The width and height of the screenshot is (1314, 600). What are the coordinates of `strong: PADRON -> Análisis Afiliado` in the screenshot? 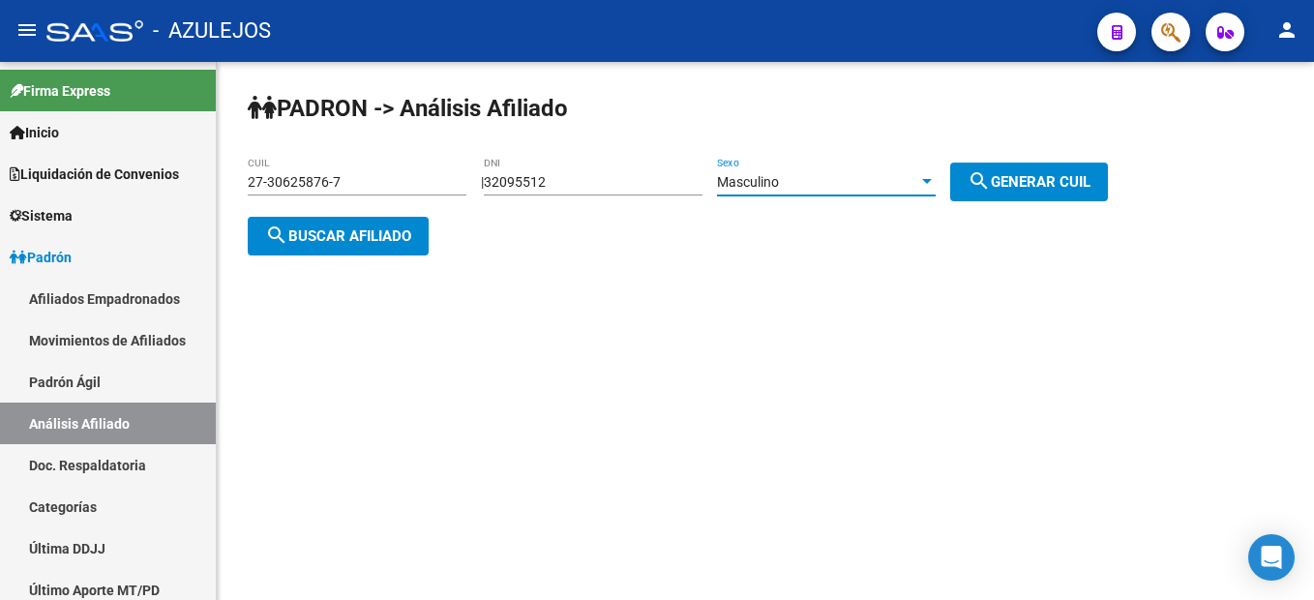 It's located at (407, 108).